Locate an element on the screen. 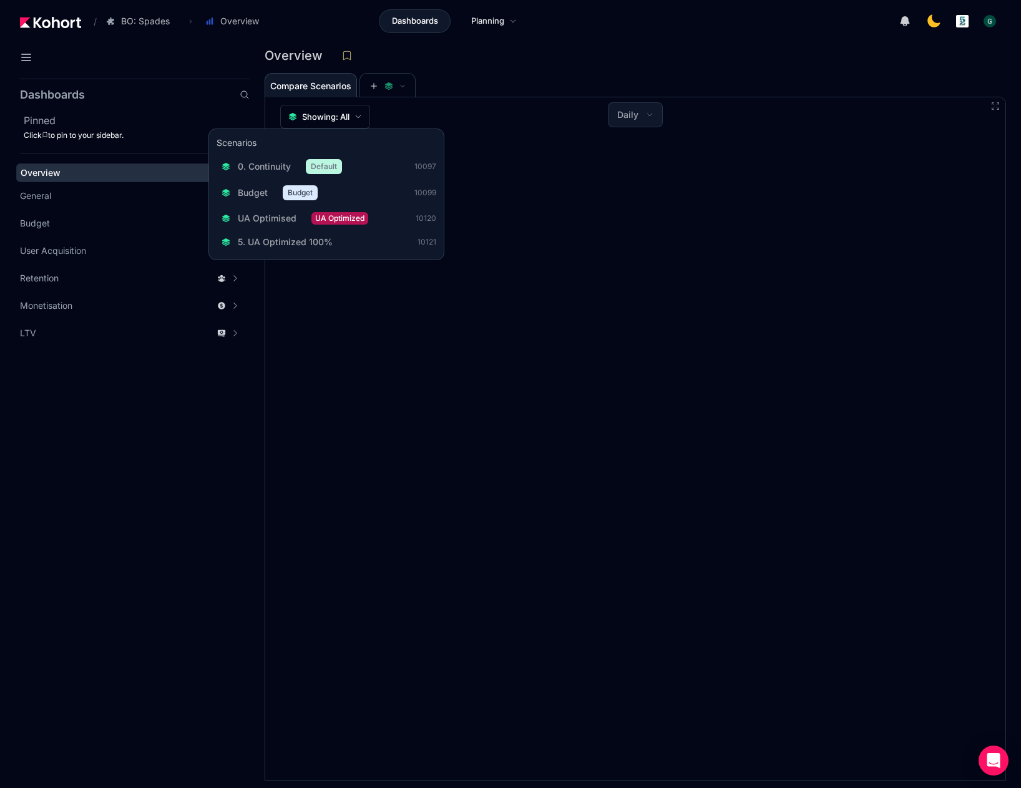 Image resolution: width=1021 pixels, height=788 pixels. span: 10121 is located at coordinates (427, 242).